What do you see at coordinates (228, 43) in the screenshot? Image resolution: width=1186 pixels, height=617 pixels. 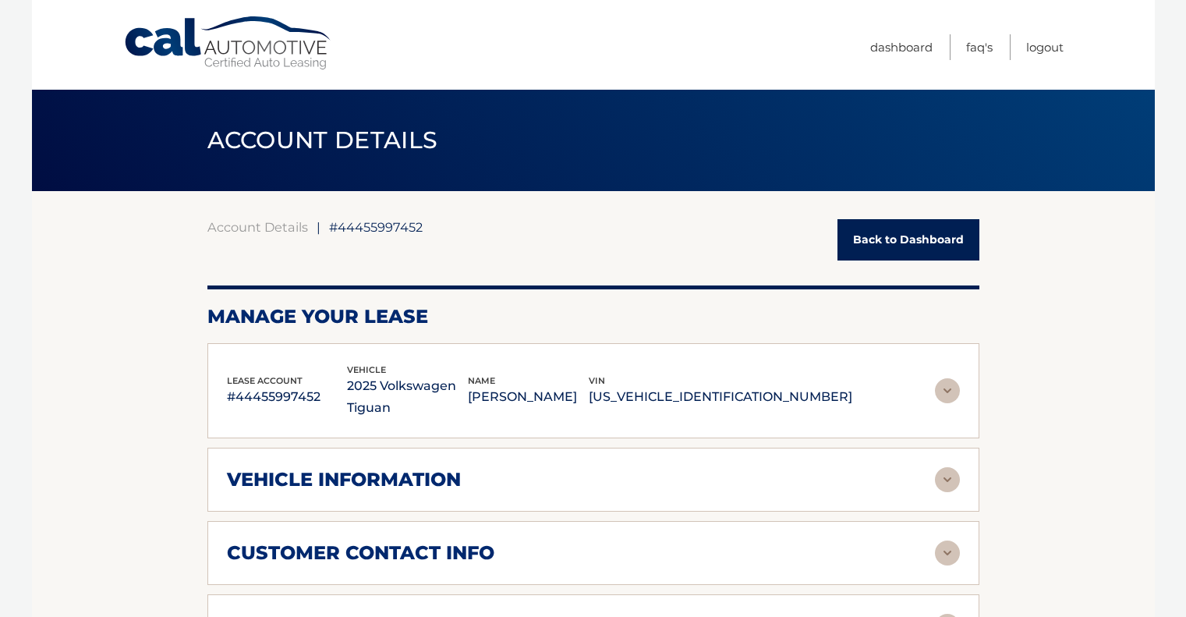 I see `a: Cal Automotive` at bounding box center [228, 43].